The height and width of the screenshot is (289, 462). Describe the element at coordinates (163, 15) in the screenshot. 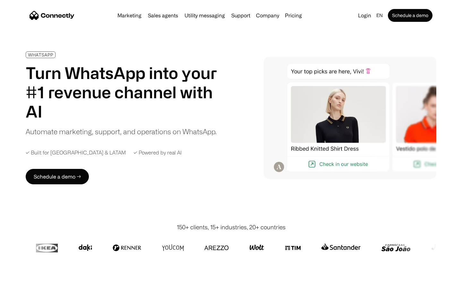

I see `a: Sales agents` at that location.